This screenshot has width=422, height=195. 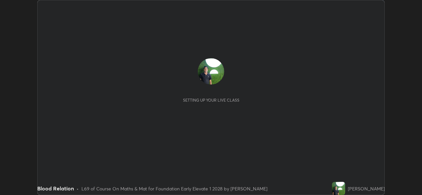 What do you see at coordinates (55, 189) in the screenshot?
I see `div: Blood Relation` at bounding box center [55, 189].